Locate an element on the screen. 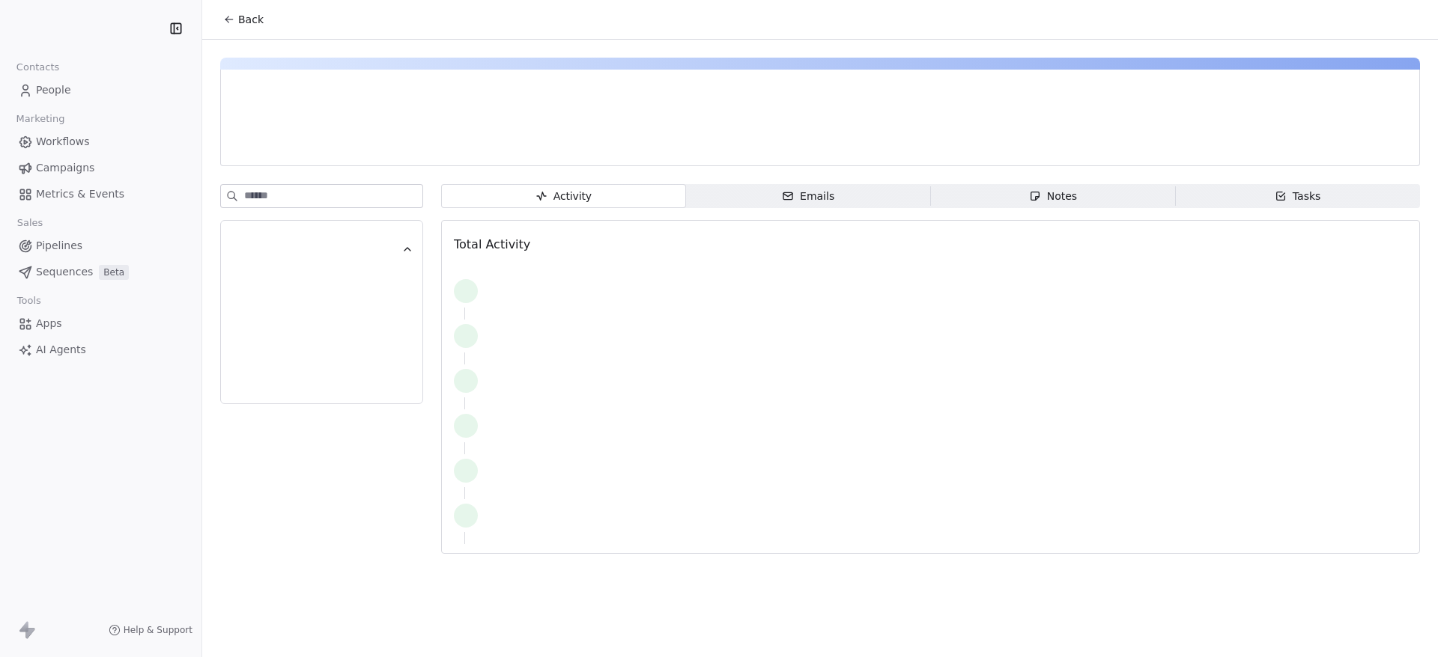  div: Notes is located at coordinates (1053, 196).